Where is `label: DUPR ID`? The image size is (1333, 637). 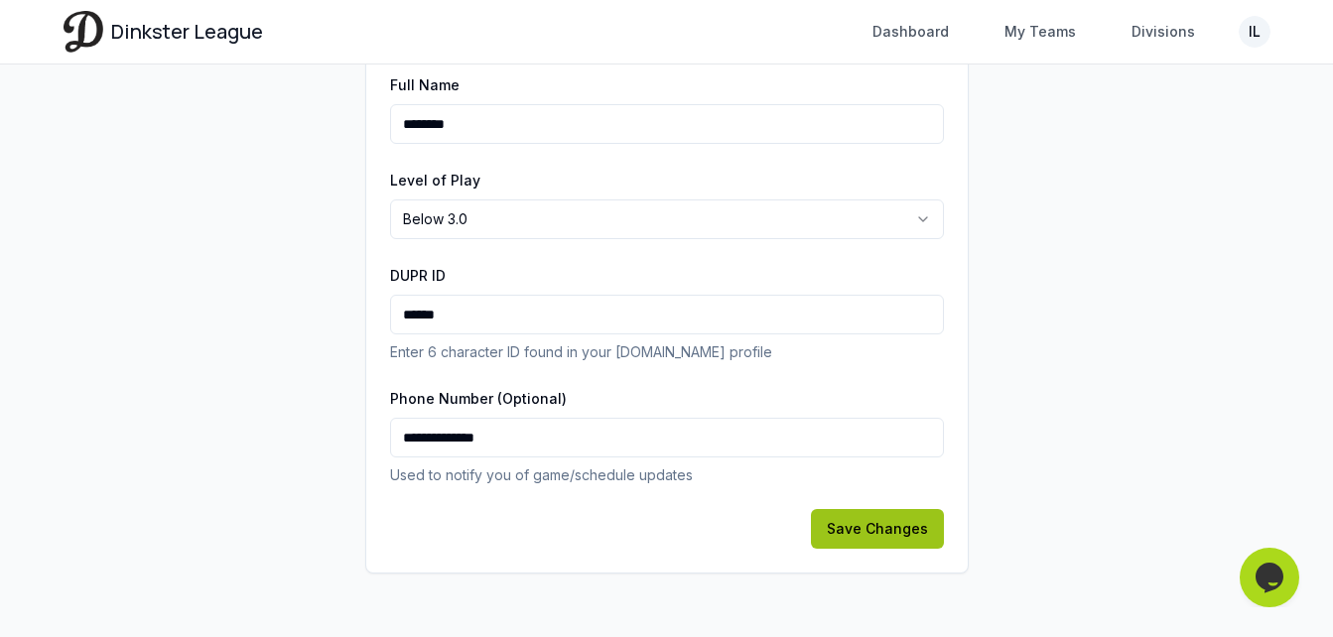 label: DUPR ID is located at coordinates (418, 275).